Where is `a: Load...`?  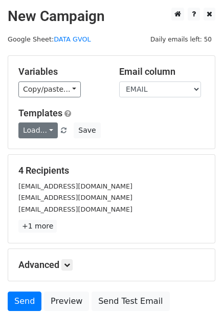 a: Load... is located at coordinates (38, 130).